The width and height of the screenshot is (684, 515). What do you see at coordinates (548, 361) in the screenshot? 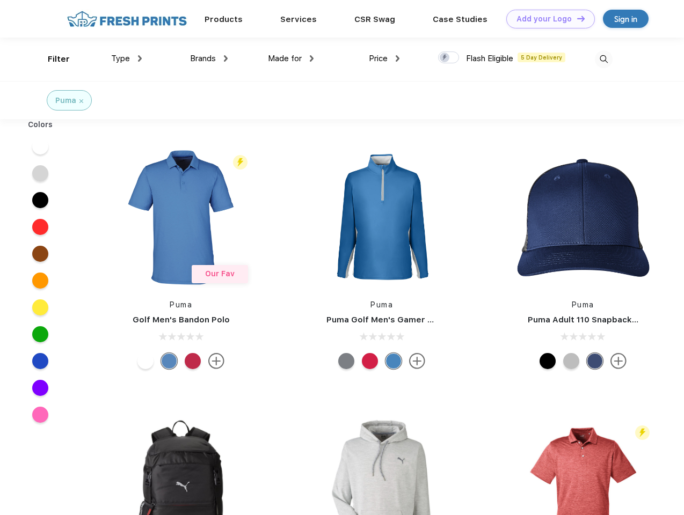
I see `div: Pma Blk Pma Blk` at bounding box center [548, 361].